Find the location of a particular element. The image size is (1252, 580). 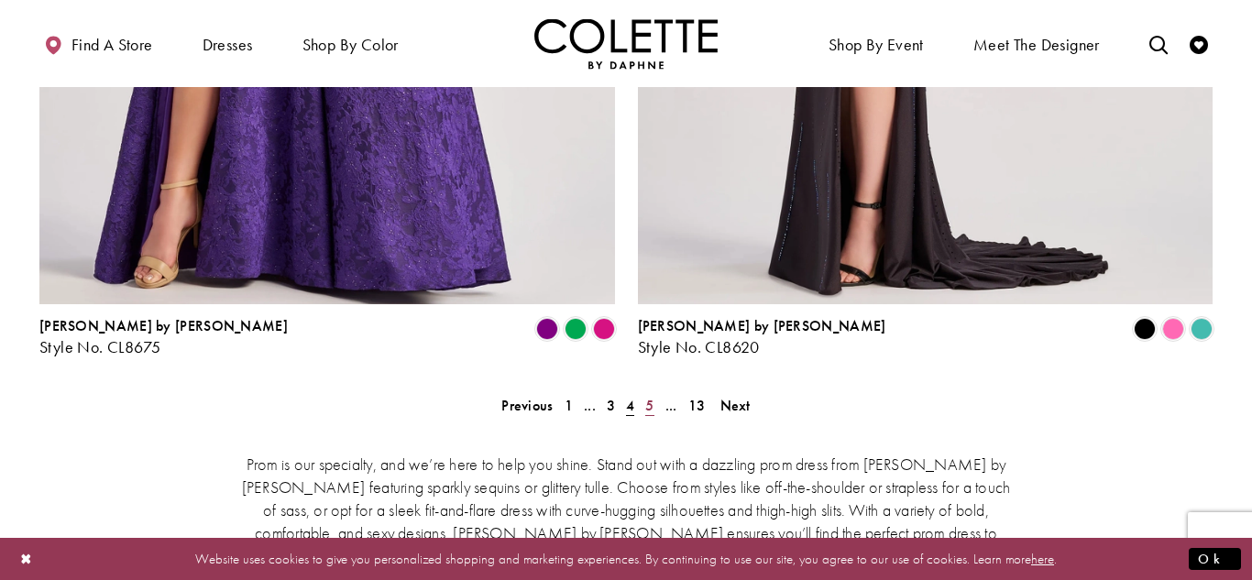

i: Emerald is located at coordinates (576, 329).